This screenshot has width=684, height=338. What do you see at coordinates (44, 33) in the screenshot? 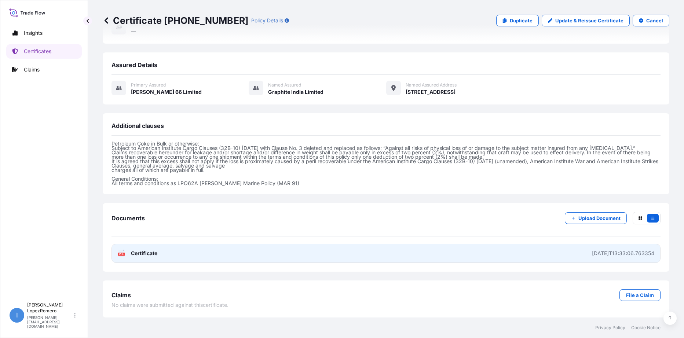
I see `a: Insights` at bounding box center [44, 33].